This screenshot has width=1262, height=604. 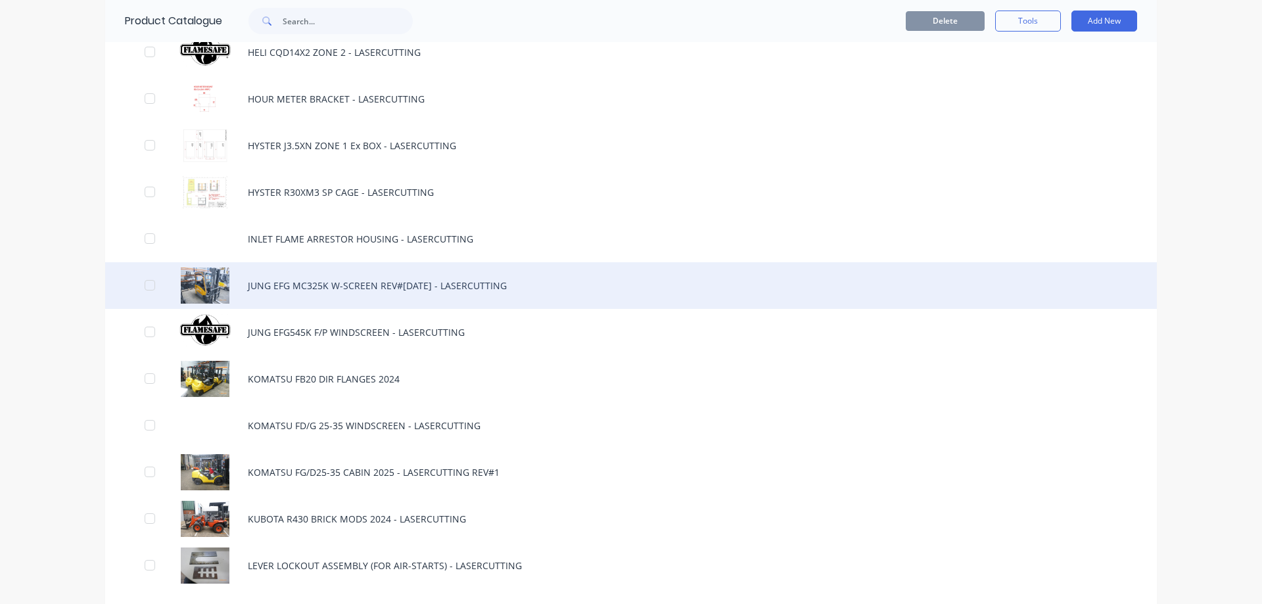 I want to click on div: KOMATSU FD/G 25-35 WINDSCREEN - LASERCUTTING, so click(x=631, y=425).